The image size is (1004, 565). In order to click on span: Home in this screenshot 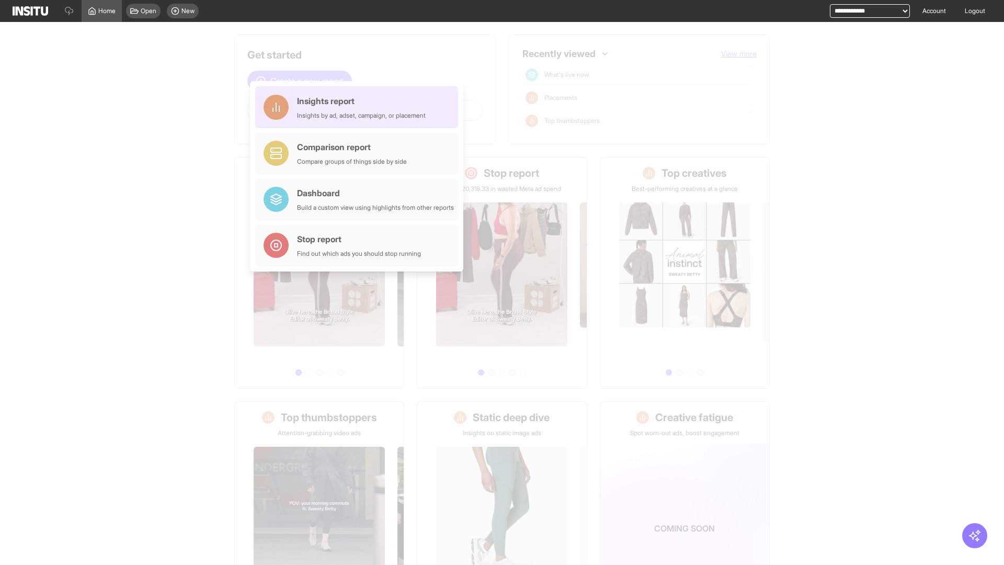, I will do `click(107, 11)`.